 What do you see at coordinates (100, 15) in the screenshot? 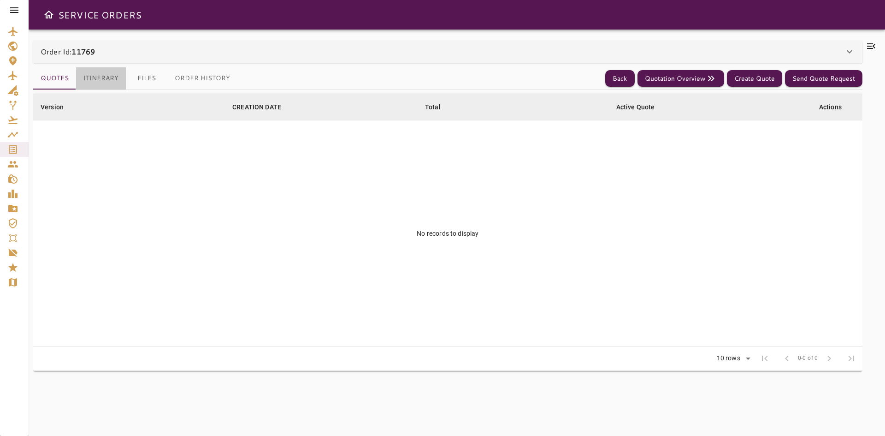
I see `h6: SERVICE ORDERS` at bounding box center [100, 15].